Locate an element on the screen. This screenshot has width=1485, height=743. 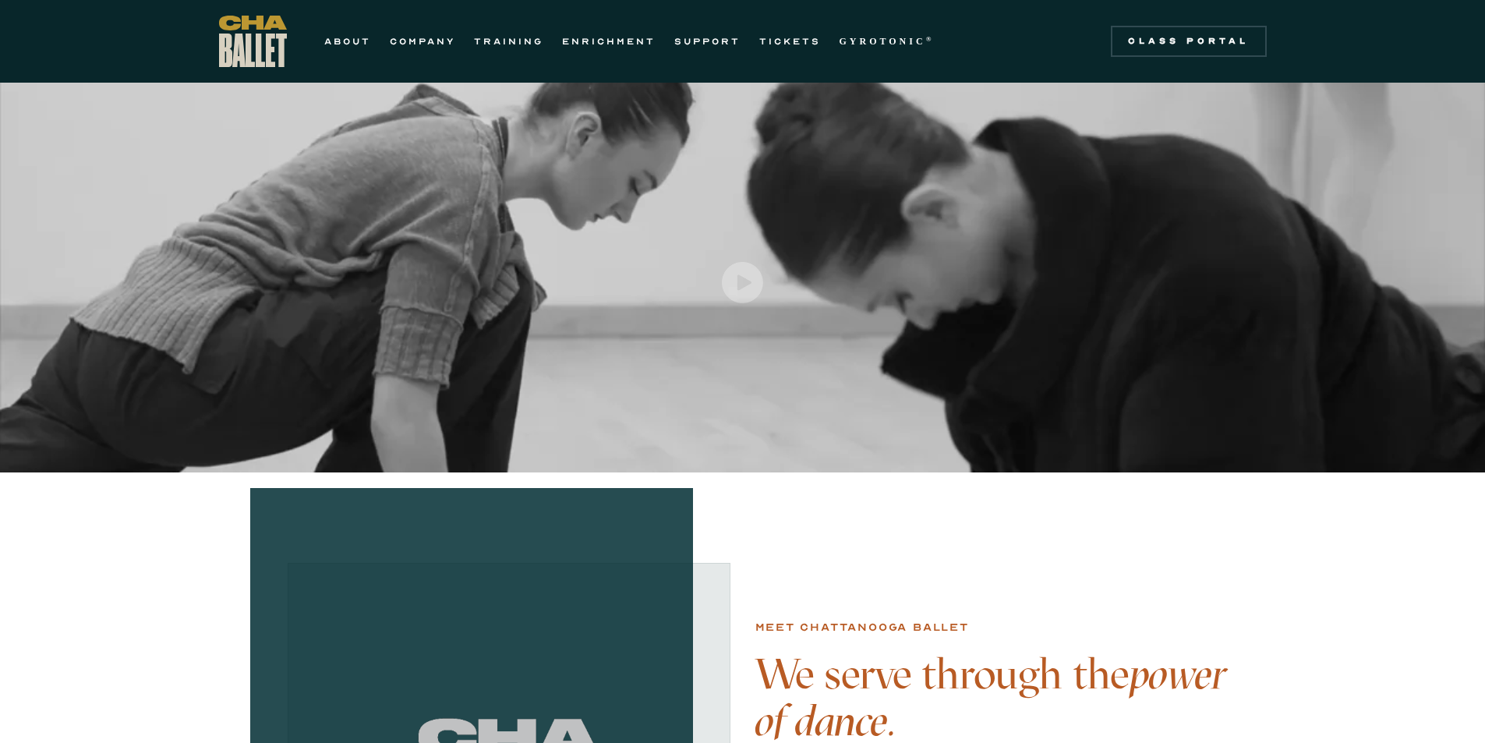
strong: GYROTONIC is located at coordinates (883, 41).